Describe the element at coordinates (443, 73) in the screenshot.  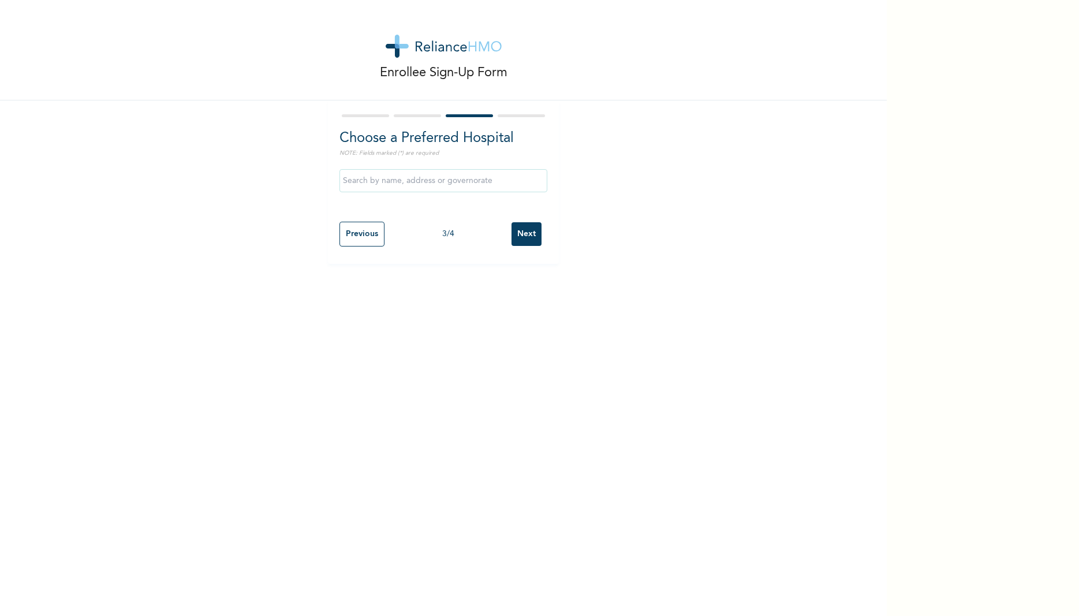
I see `p: Enrollee Sign-Up Form` at that location.